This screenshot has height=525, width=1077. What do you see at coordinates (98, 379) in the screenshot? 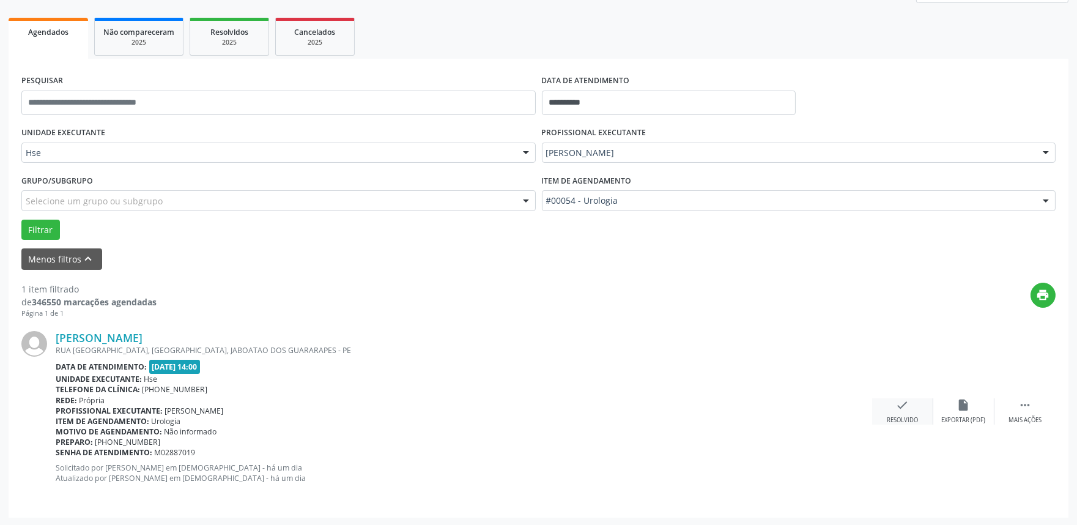
I see `b: Unidade executante:` at bounding box center [98, 379].